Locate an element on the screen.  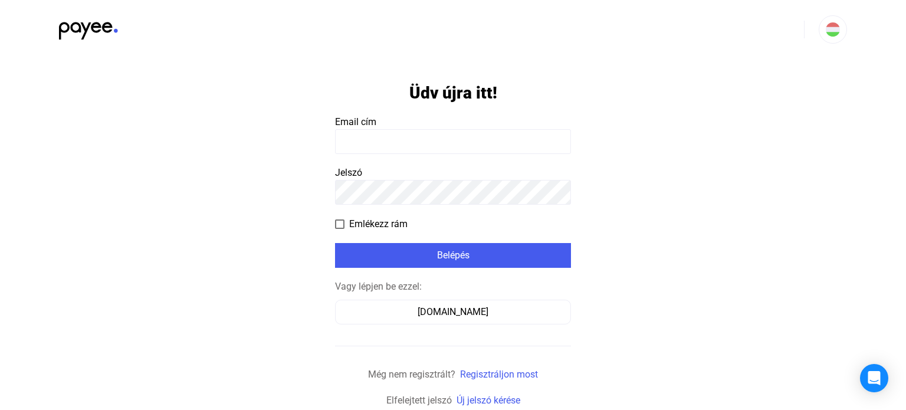
span: Jelszó is located at coordinates (349, 172).